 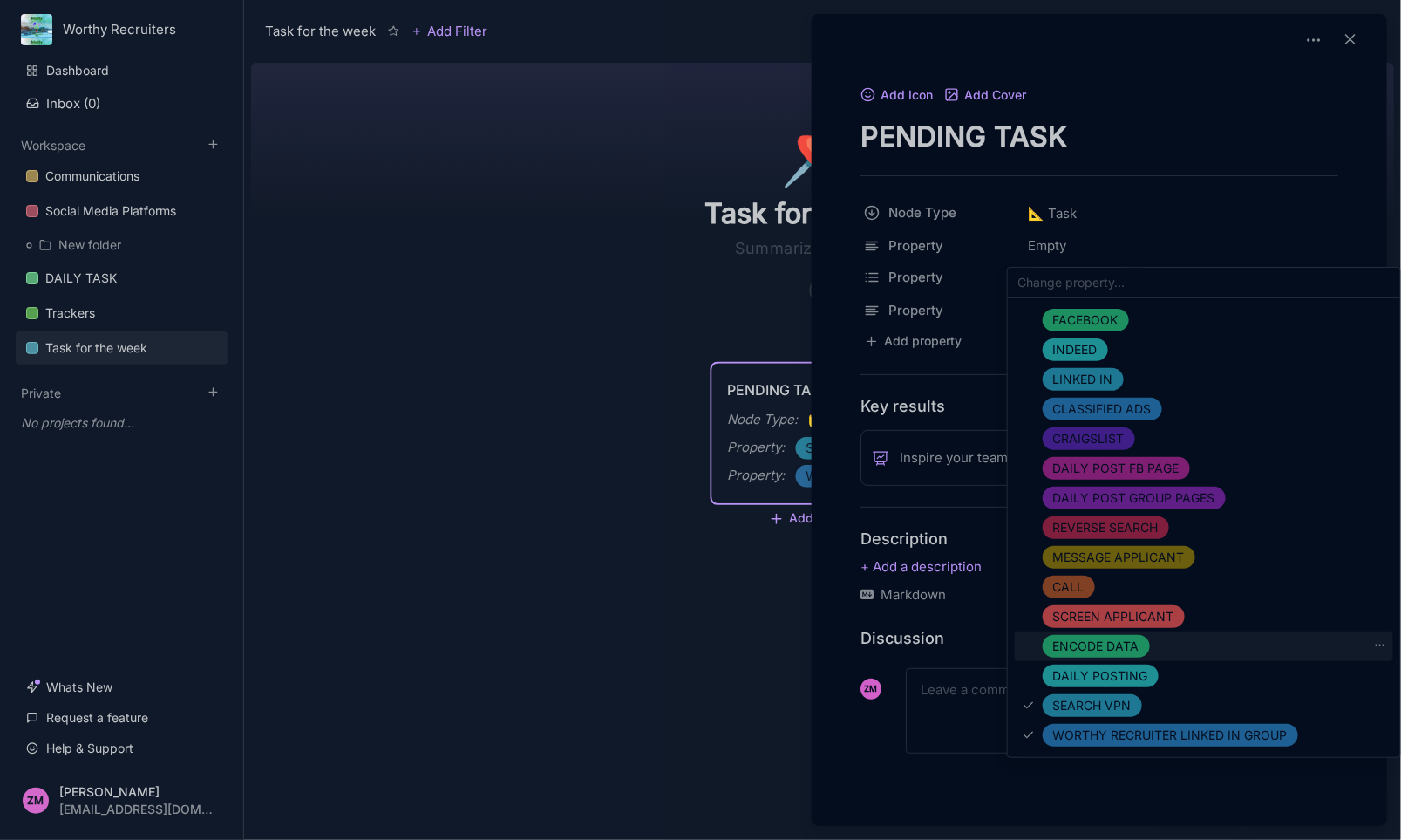 What do you see at coordinates (1205, 283) in the screenshot?
I see `input: Change property...` at bounding box center [1205, 283].